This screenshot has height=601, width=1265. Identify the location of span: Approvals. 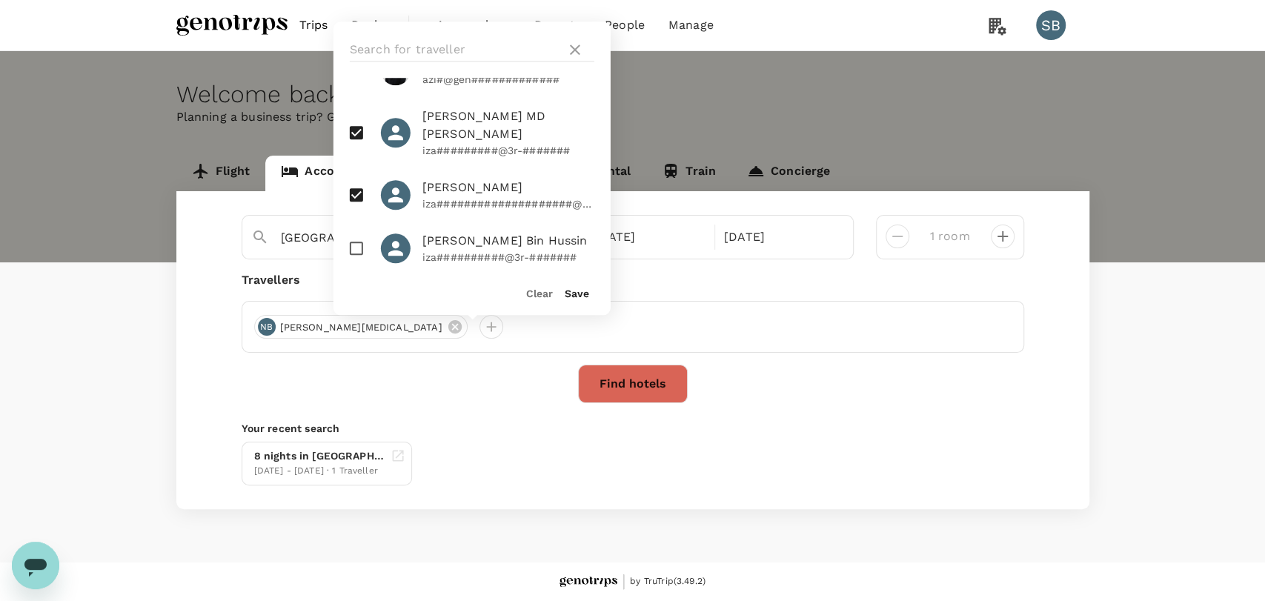
(474, 25).